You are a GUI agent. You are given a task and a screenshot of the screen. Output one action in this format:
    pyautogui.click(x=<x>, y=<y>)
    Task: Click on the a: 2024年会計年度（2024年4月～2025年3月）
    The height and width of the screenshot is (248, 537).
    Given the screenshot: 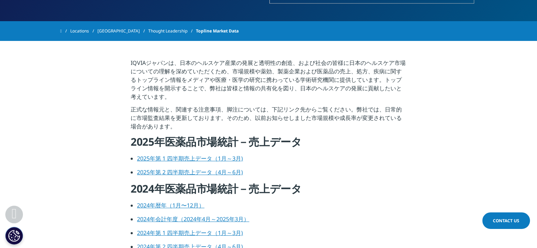 What is the action you would take?
    pyautogui.click(x=193, y=219)
    